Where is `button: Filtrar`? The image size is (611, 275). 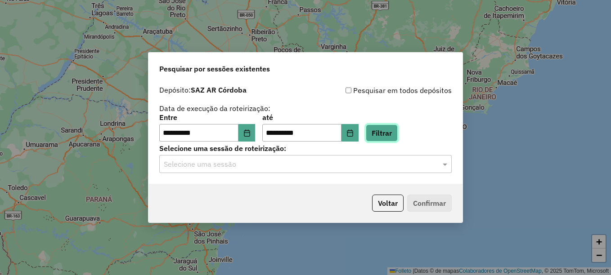 button: Filtrar is located at coordinates (382, 133).